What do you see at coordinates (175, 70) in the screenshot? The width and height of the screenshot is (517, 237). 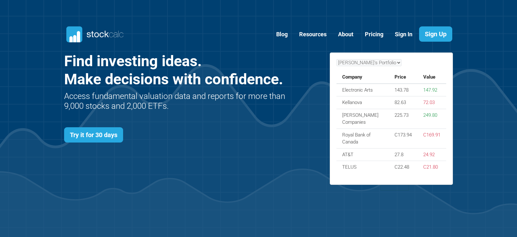 I see `h1: Find investing ideas. Make decisions with confidence.` at bounding box center [175, 70].